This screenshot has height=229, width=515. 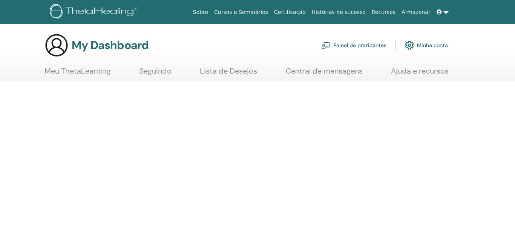 What do you see at coordinates (77, 74) in the screenshot?
I see `a: Meu ThetaLearning` at bounding box center [77, 74].